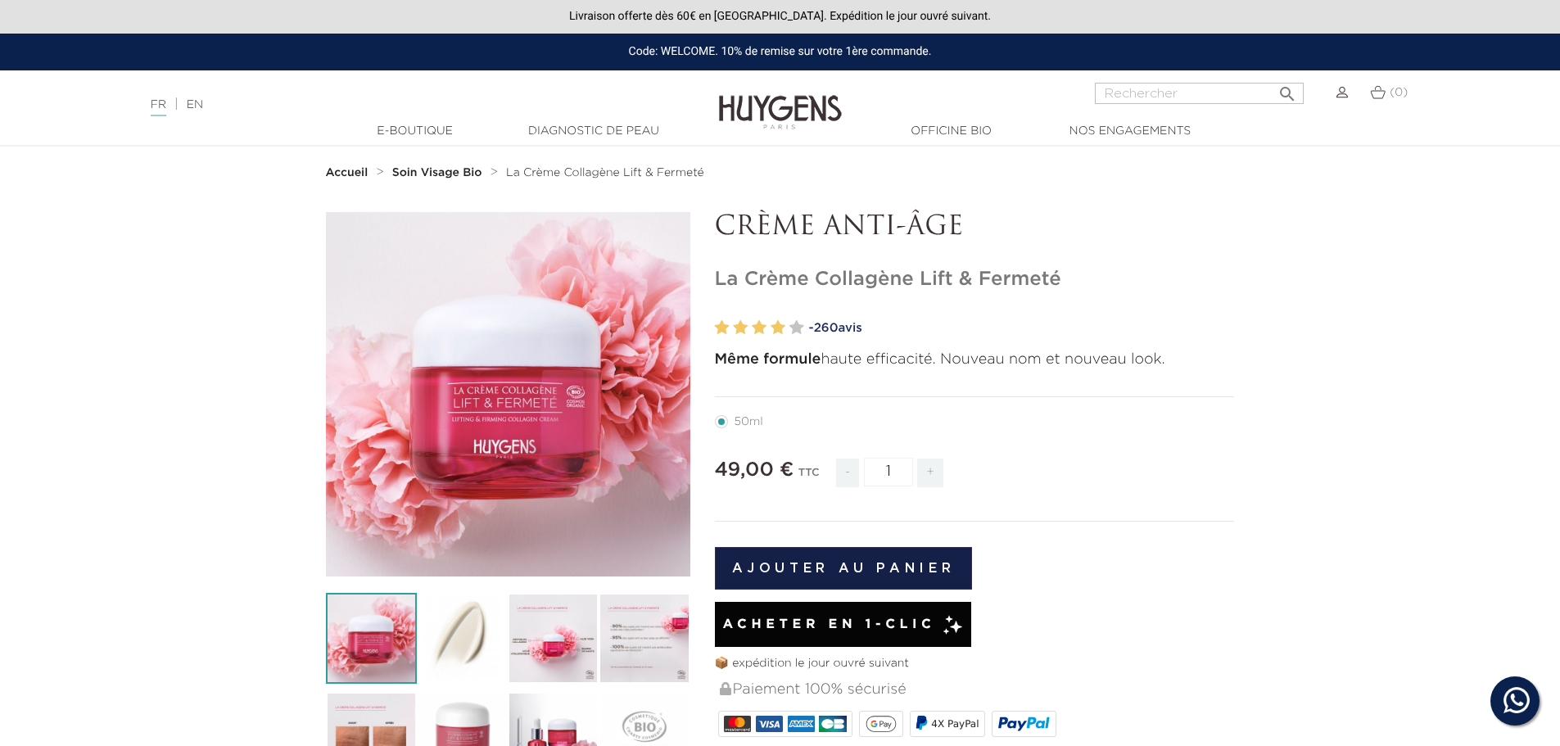  I want to click on span: 260, so click(826, 328).